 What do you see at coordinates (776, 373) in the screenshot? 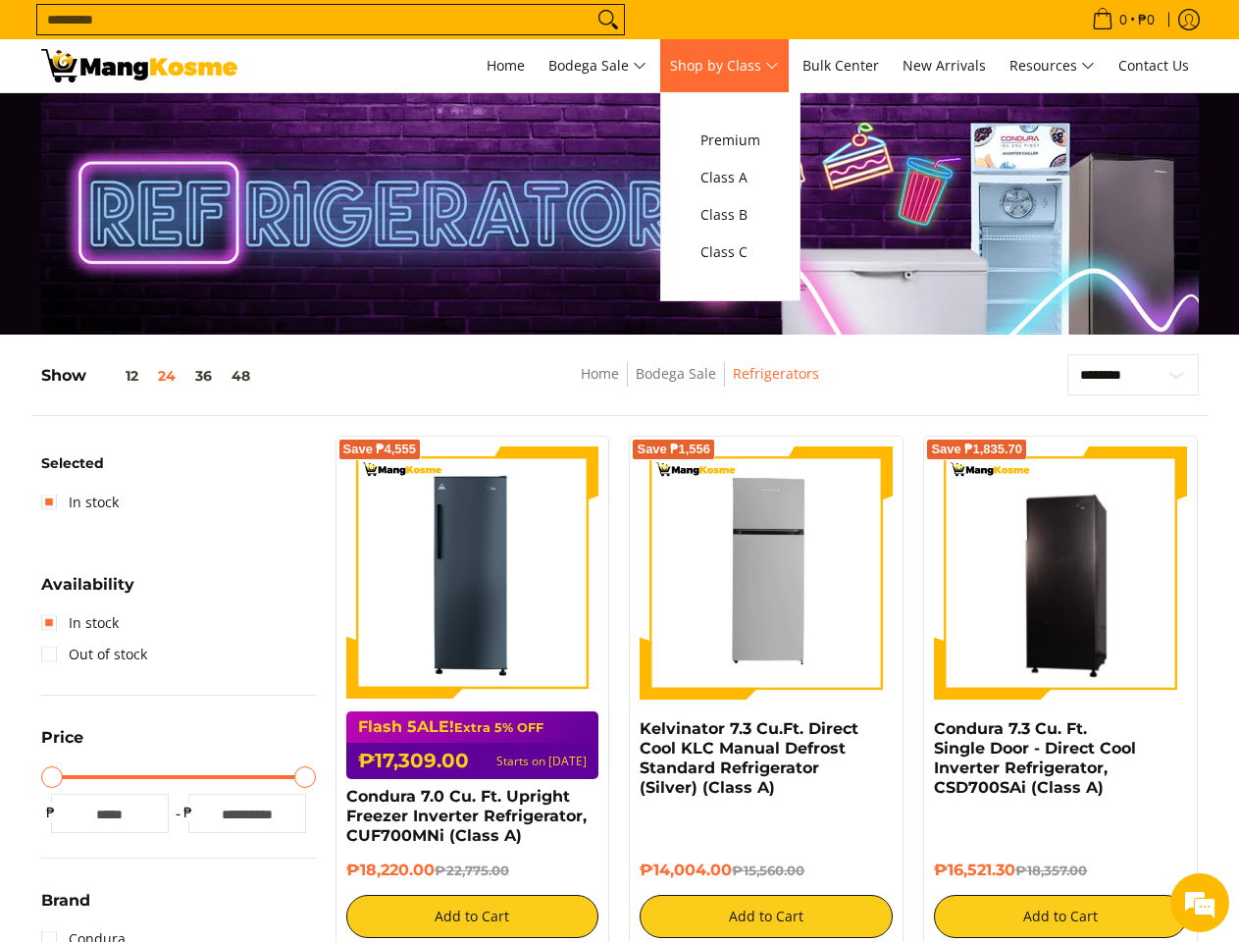
I see `a: Refrigerators` at bounding box center [776, 373].